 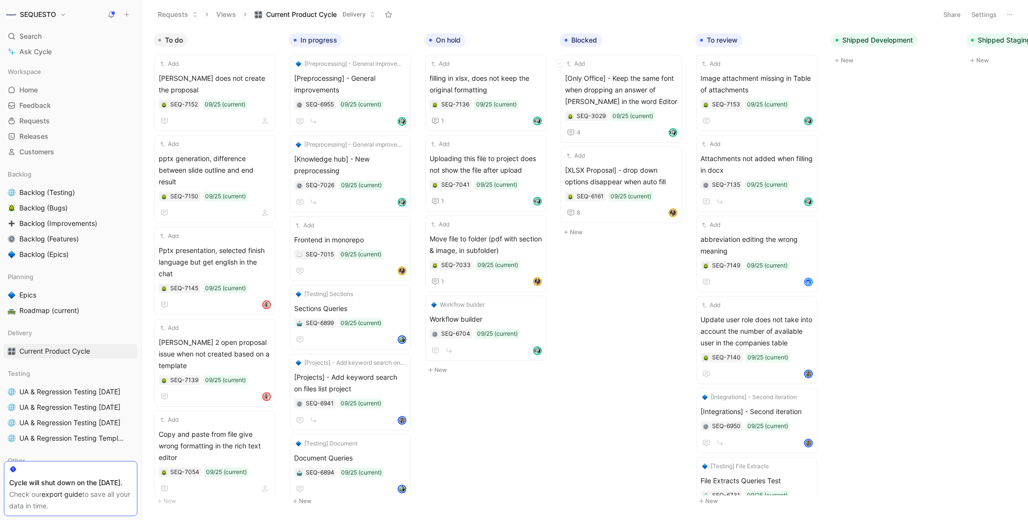 What do you see at coordinates (486, 93) in the screenshot?
I see `a: Addfilling in xlsx, does not keep the original formatting09/25 (current)1avatar` at bounding box center [486, 93].